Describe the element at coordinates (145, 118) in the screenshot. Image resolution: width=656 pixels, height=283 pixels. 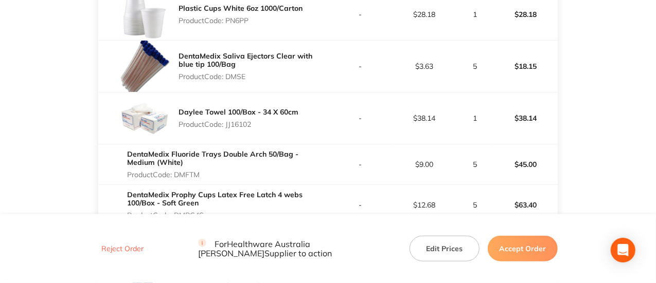
I see `img: a2pnOG5qNQ` at that location.